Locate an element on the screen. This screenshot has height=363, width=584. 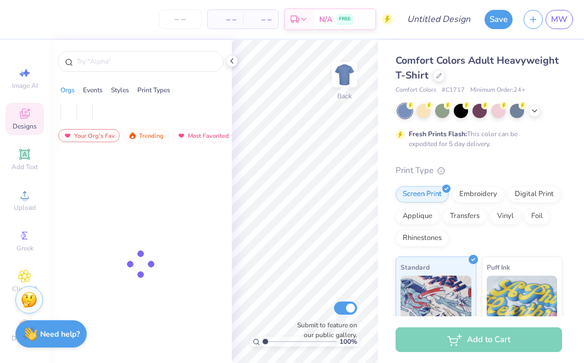
div: Trending is located at coordinates (146, 136).